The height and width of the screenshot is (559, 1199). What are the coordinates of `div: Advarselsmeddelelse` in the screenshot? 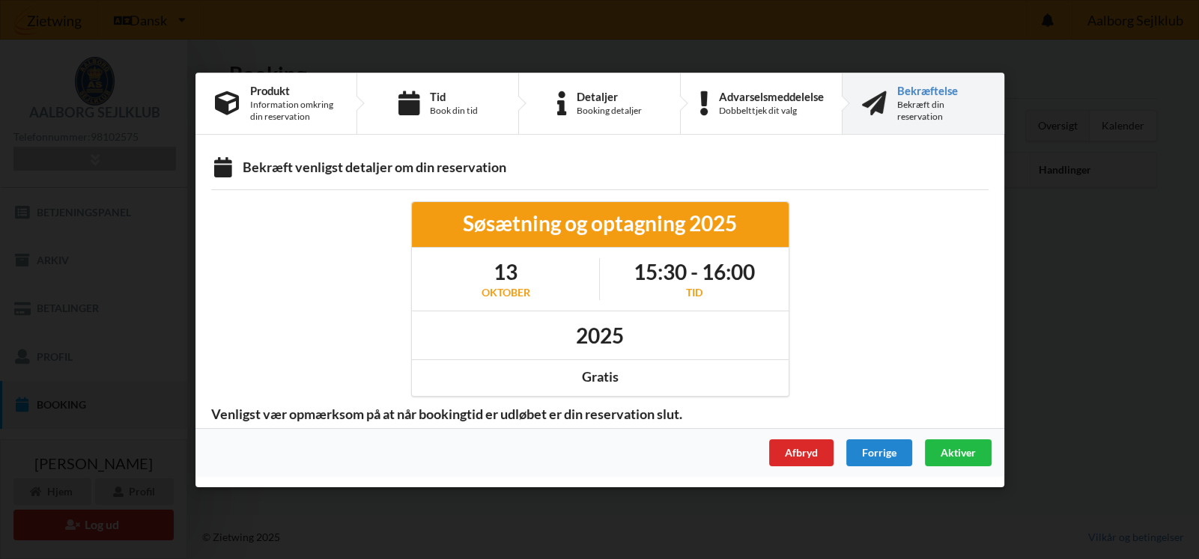 It's located at (771, 96).